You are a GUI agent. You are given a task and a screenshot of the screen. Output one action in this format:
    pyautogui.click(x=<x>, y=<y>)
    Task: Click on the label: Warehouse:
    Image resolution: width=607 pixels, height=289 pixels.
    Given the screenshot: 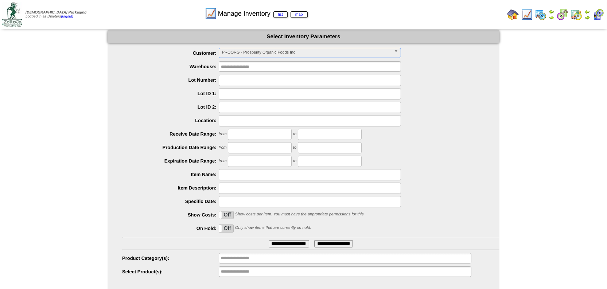 What is the action you would take?
    pyautogui.click(x=170, y=66)
    